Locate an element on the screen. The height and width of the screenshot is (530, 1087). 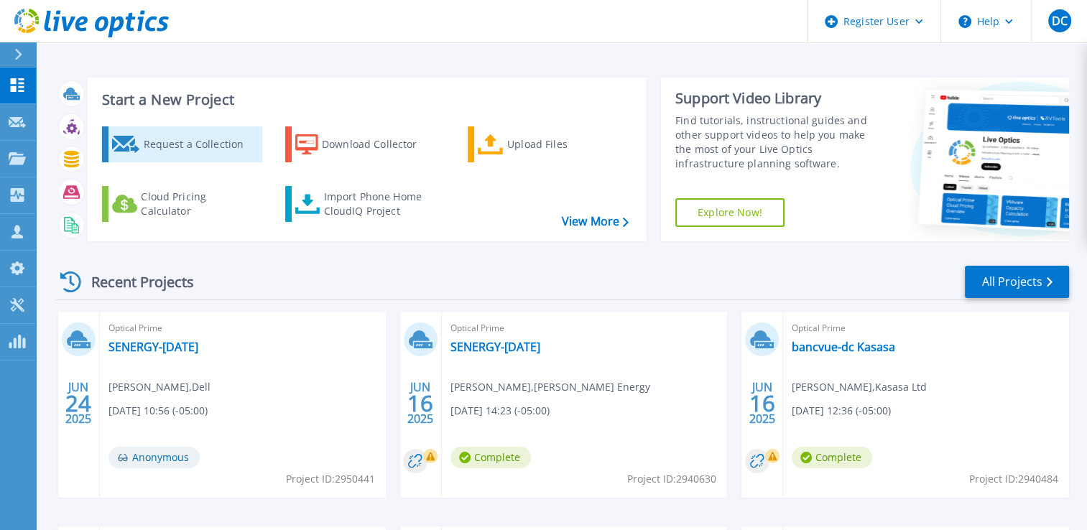
div: Import Phone Home CloudIQ Project is located at coordinates (379, 204).